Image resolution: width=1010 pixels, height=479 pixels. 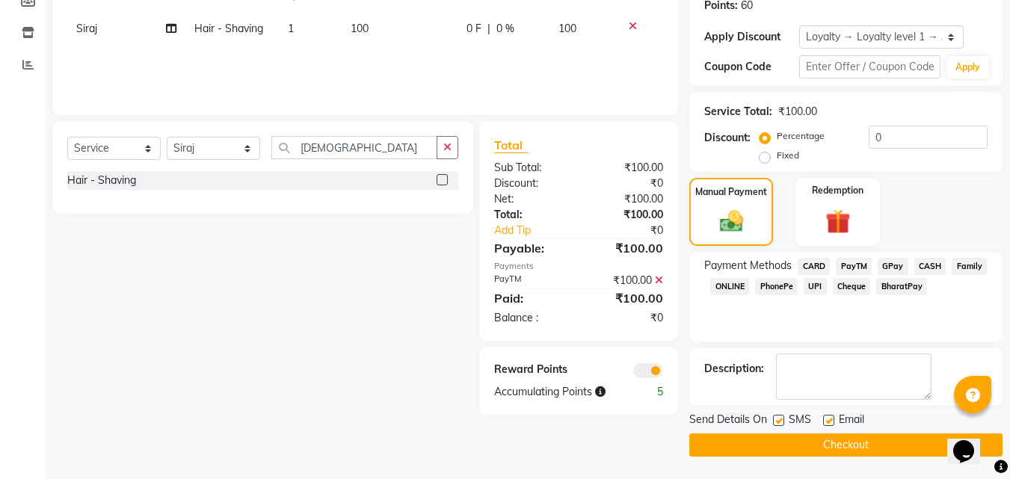 What do you see at coordinates (846, 445) in the screenshot?
I see `button: Checkout` at bounding box center [846, 445].